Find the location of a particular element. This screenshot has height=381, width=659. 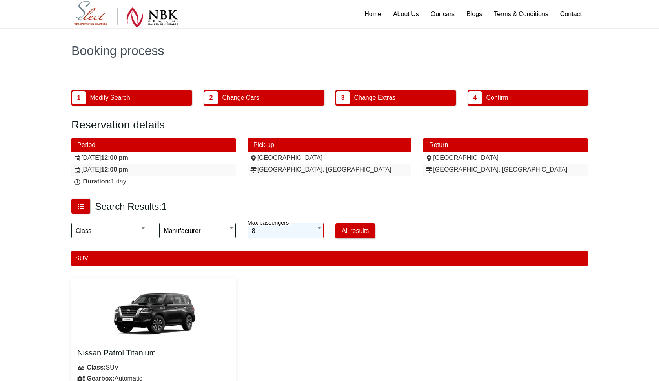

button: 3 Change Extras is located at coordinates (396, 98).